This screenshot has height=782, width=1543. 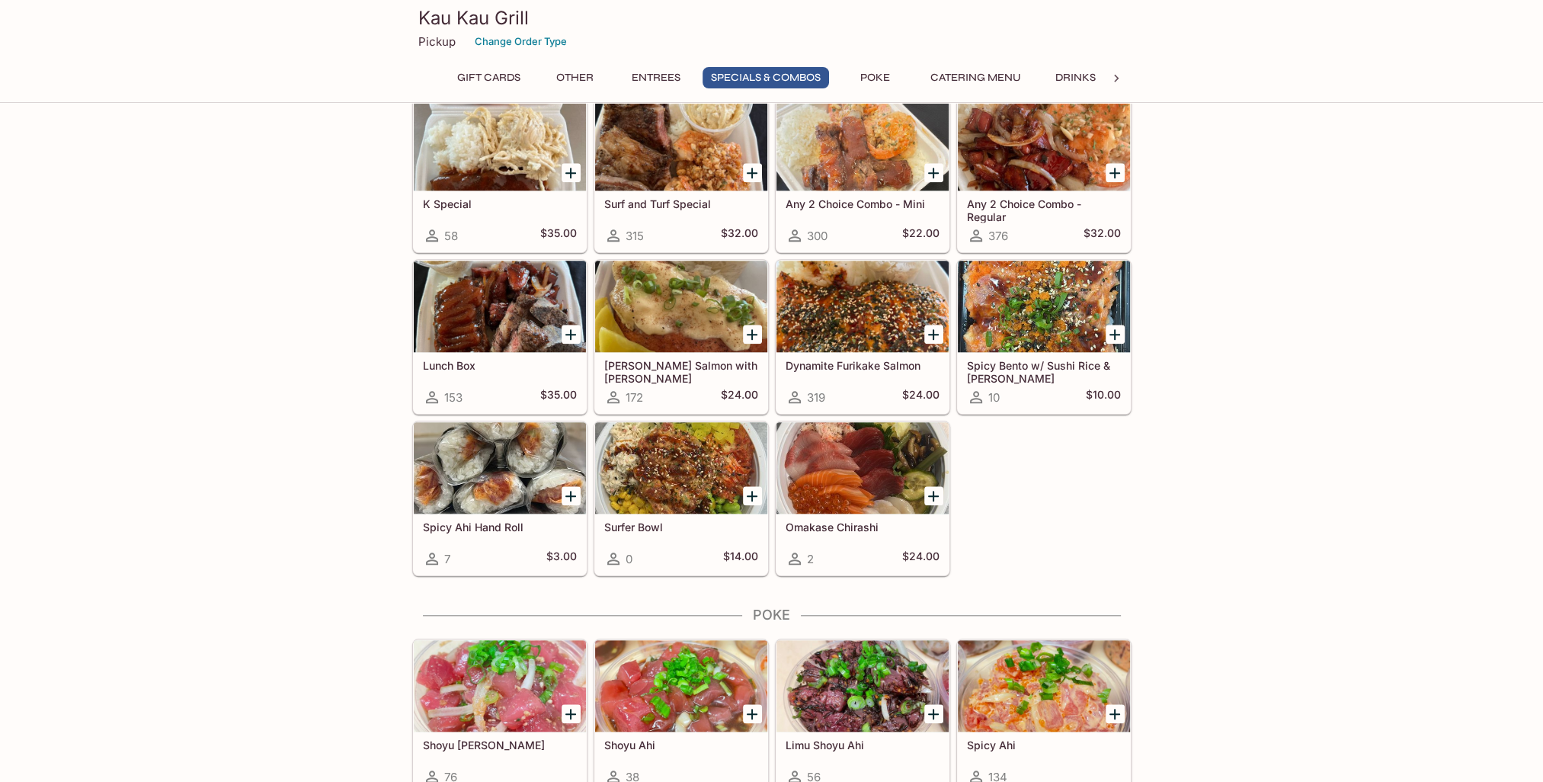 What do you see at coordinates (629, 559) in the screenshot?
I see `span: 0` at bounding box center [629, 559].